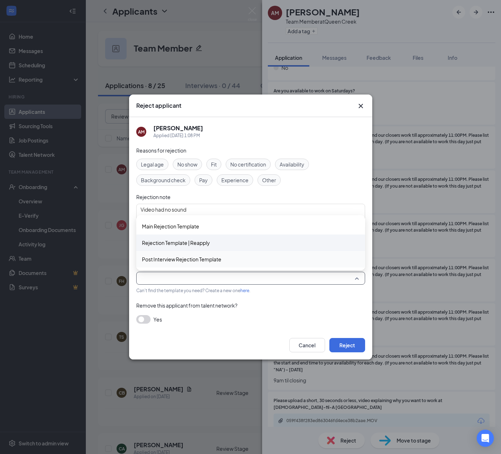 This screenshot has height=454, width=501. What do you see at coordinates (163, 180) in the screenshot?
I see `span: Background check` at bounding box center [163, 180].